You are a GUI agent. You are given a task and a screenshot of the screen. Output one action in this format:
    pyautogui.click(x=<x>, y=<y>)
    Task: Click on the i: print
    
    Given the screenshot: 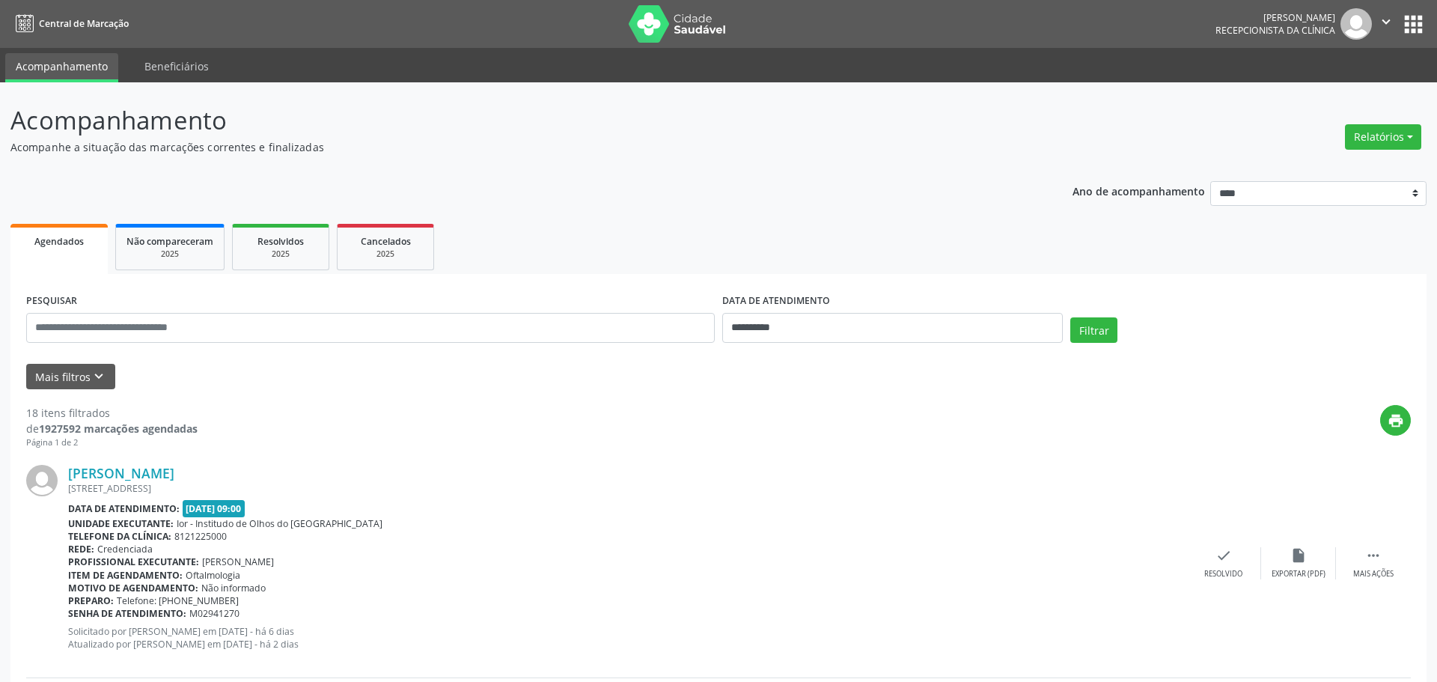 What is the action you would take?
    pyautogui.click(x=1396, y=421)
    